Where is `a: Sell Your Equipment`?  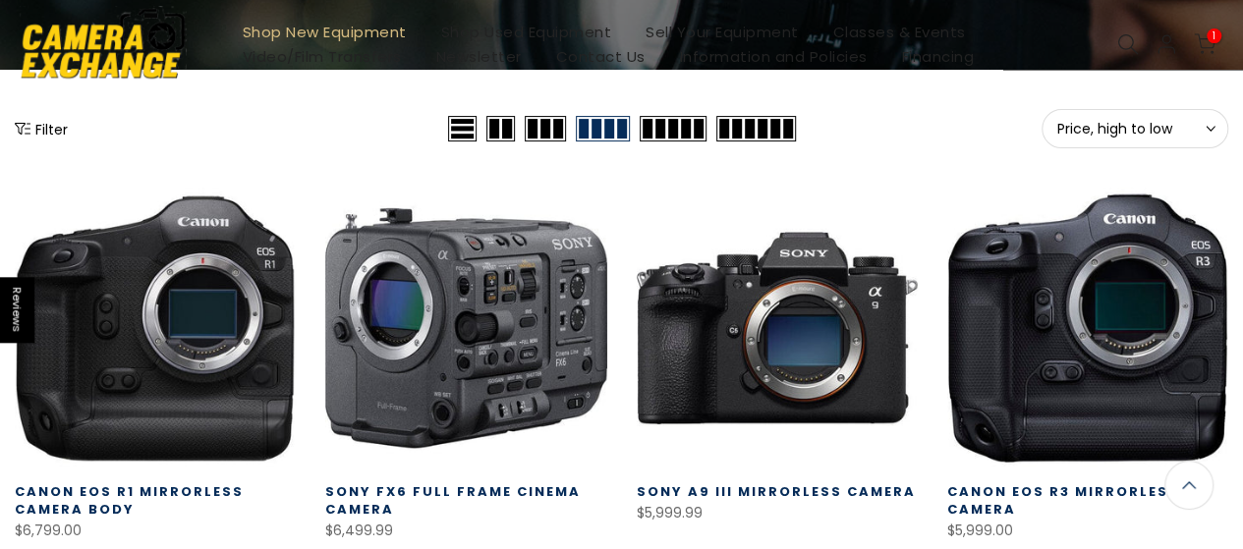 a: Sell Your Equipment is located at coordinates (722, 31).